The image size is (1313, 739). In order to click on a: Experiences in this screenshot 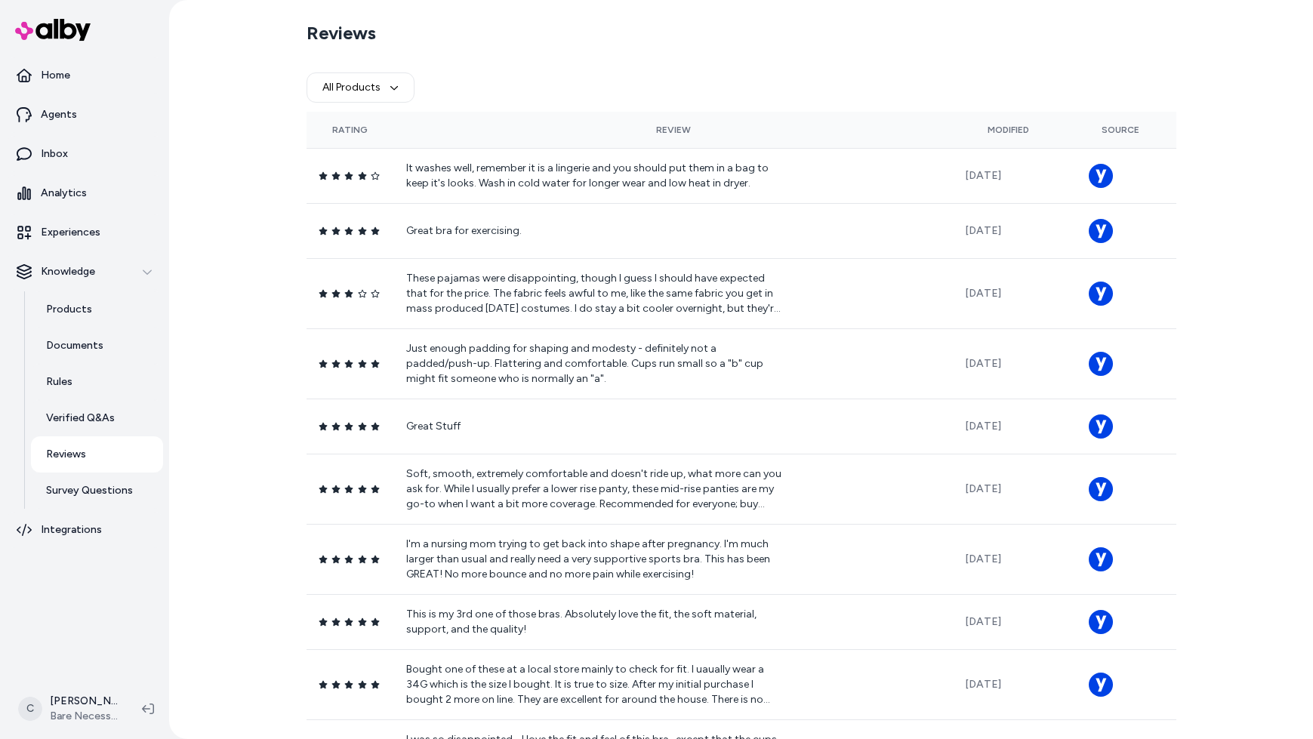, I will do `click(85, 233)`.